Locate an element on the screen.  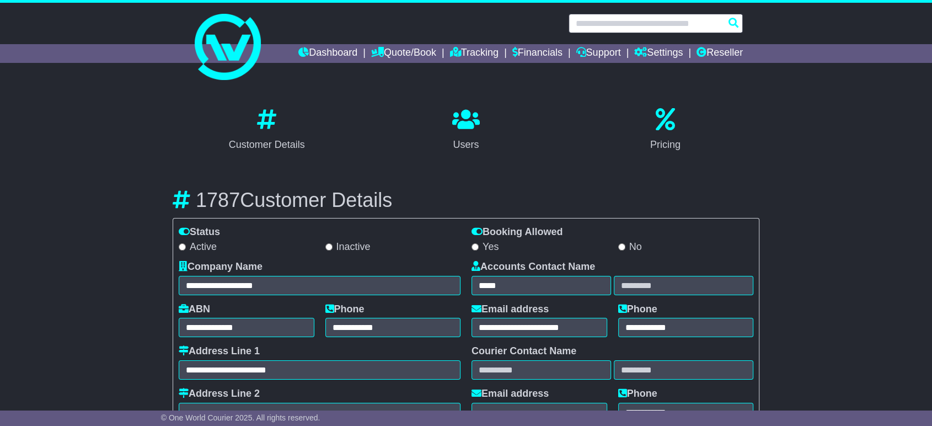
a: Financials is located at coordinates (537, 54).